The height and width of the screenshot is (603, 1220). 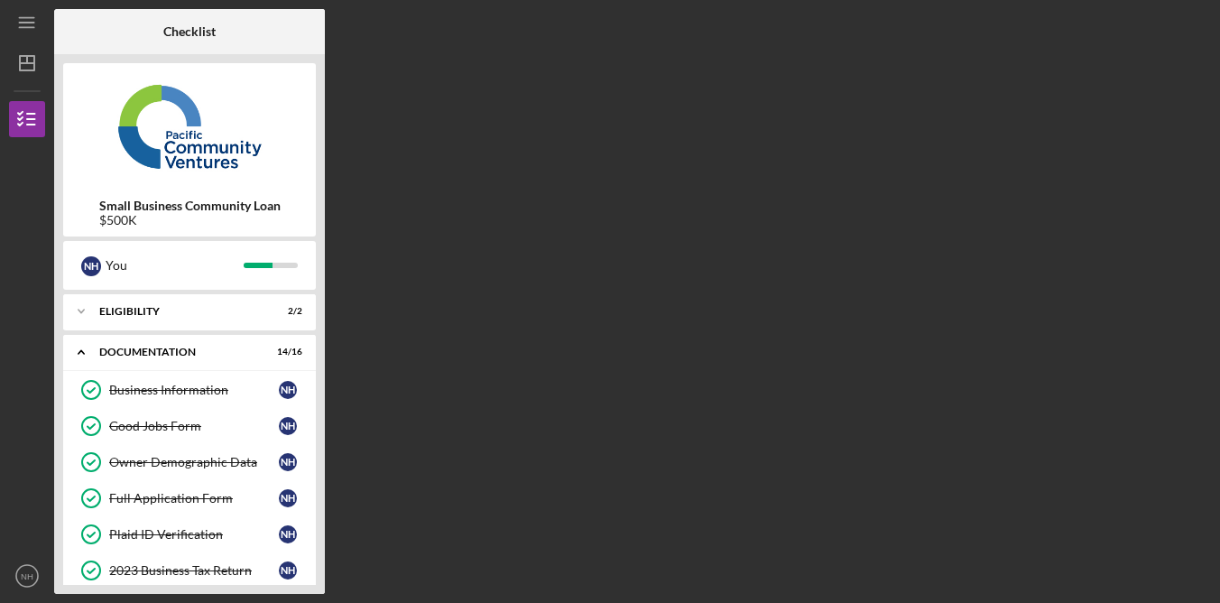 I want to click on div: 14 / 16, so click(x=286, y=352).